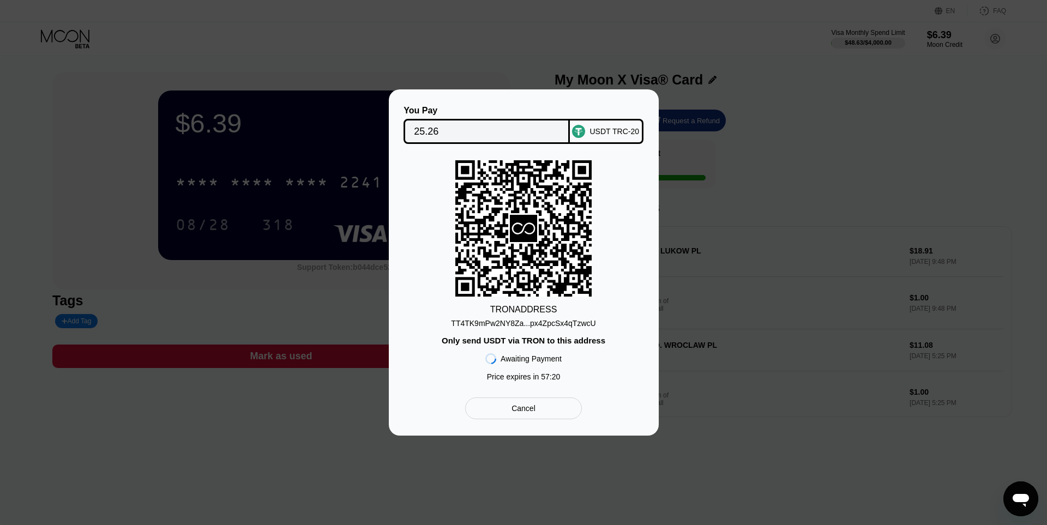 The width and height of the screenshot is (1047, 525). I want to click on div: You PayUSDT TRC-20, so click(523, 125).